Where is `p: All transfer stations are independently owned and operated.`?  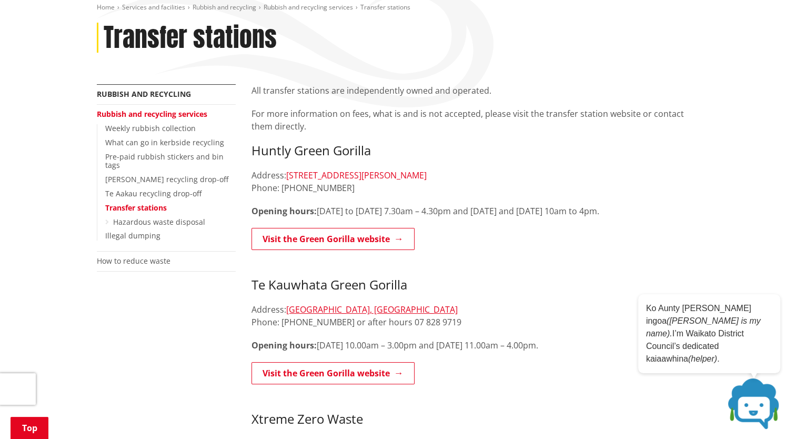 p: All transfer stations are independently owned and operated. is located at coordinates (475, 90).